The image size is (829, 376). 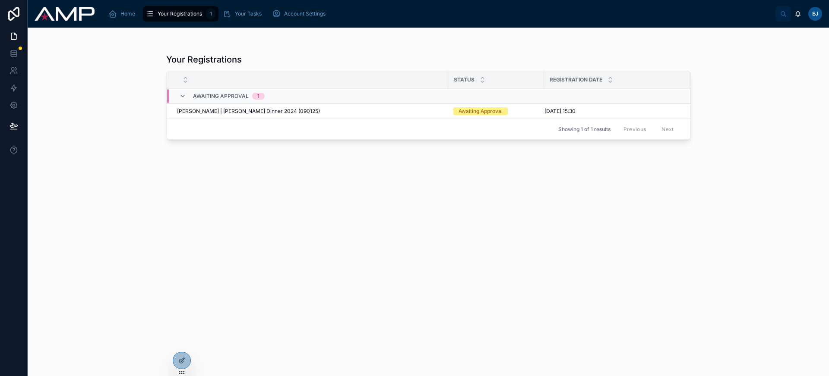 What do you see at coordinates (123, 14) in the screenshot?
I see `a: Home` at bounding box center [123, 14].